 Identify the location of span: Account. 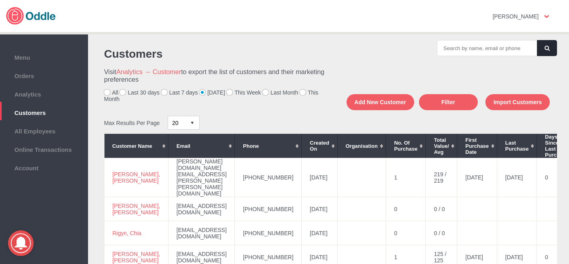
(44, 167).